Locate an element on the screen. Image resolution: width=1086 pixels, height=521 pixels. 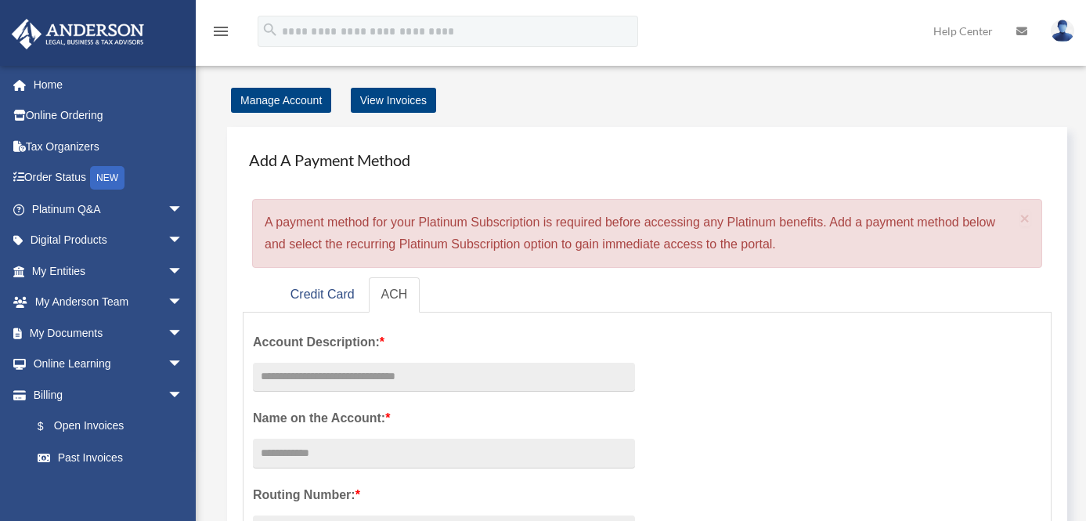
a: $Open Invoices is located at coordinates (114, 426).